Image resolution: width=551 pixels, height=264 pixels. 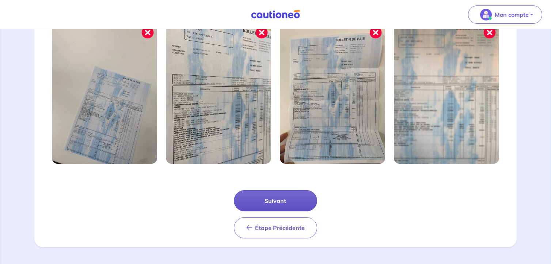 What do you see at coordinates (275, 14) in the screenshot?
I see `img: Cautioneo` at bounding box center [275, 14].